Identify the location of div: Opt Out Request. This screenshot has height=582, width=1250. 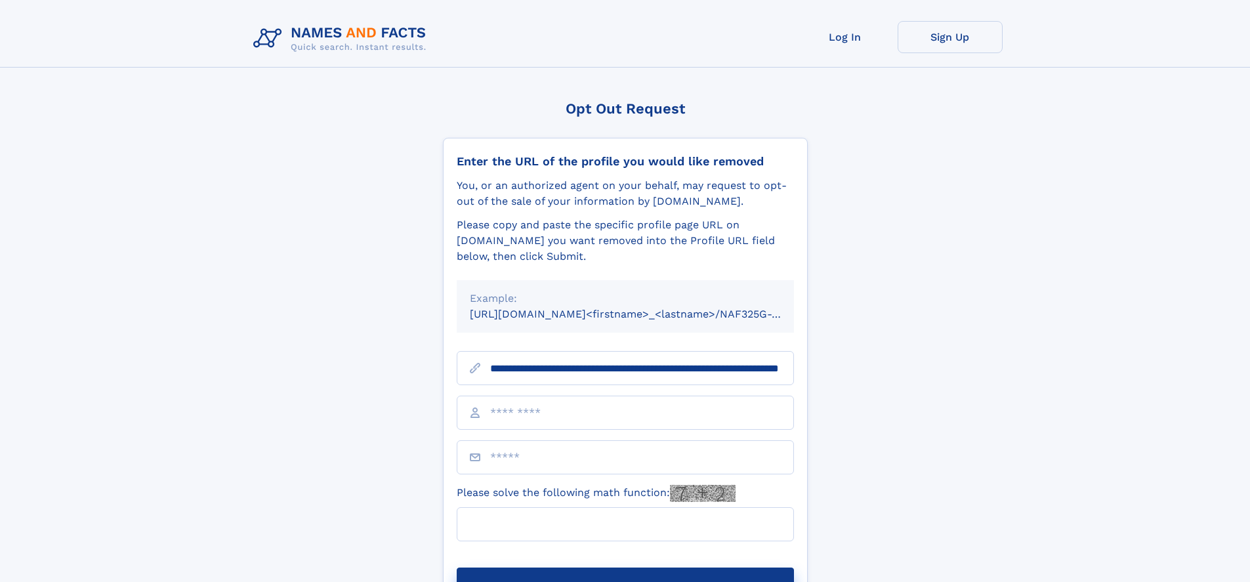
(625, 108).